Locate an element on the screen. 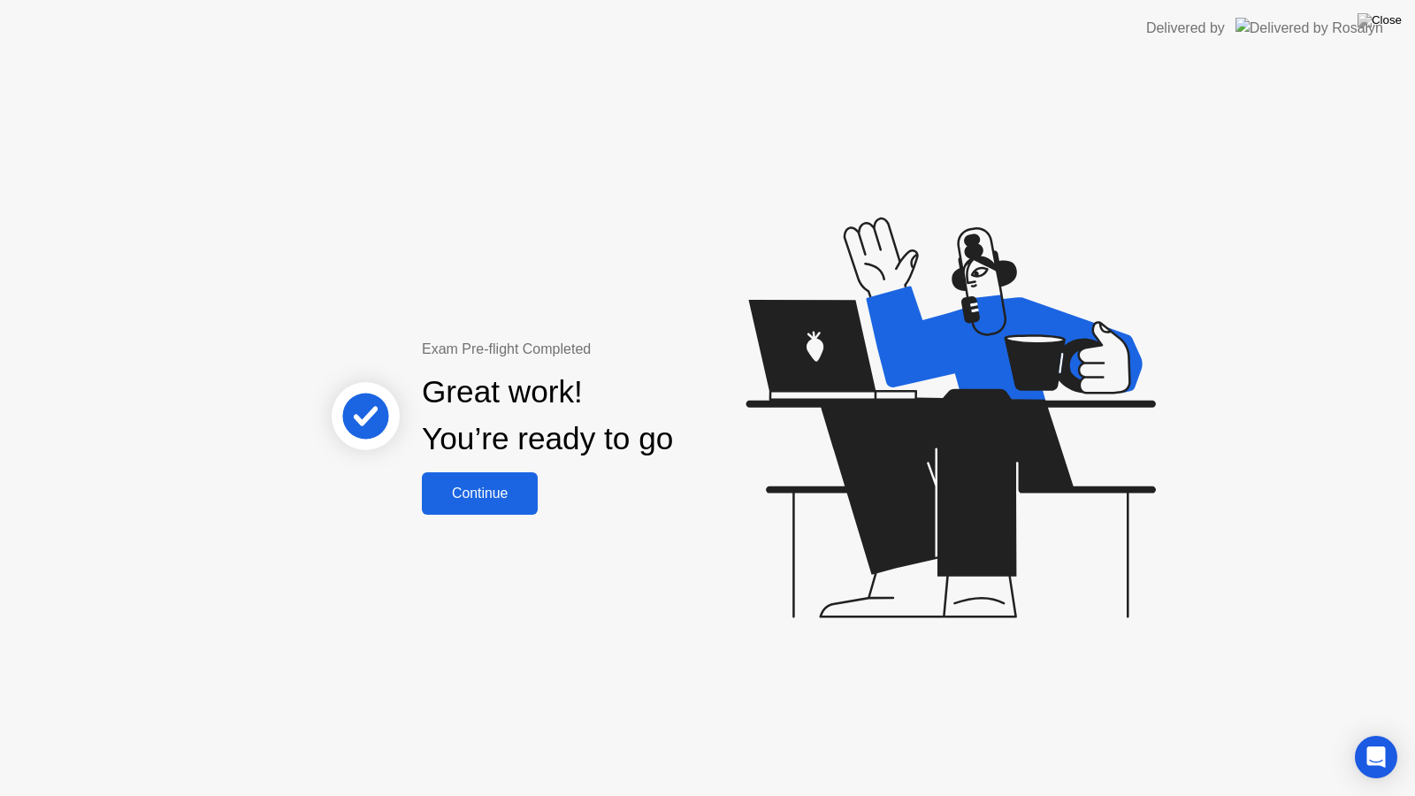 This screenshot has height=796, width=1415. div: Great work! You’re ready to go is located at coordinates (547, 416).